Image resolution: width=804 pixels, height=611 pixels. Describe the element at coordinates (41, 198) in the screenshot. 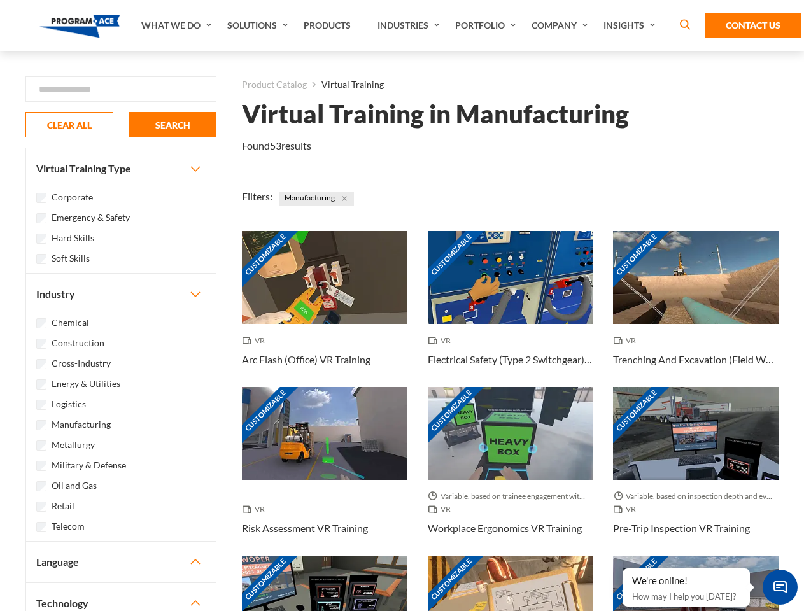

I see `input: Corporate` at that location.